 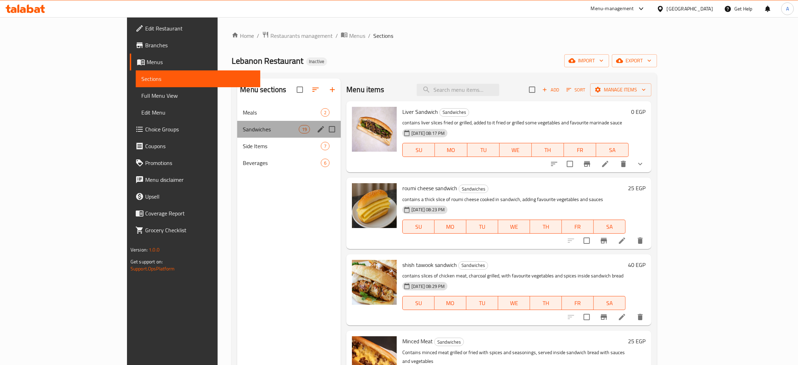 What do you see at coordinates (195, 213) in the screenshot?
I see `a: Coverage Report` at bounding box center [195, 213].